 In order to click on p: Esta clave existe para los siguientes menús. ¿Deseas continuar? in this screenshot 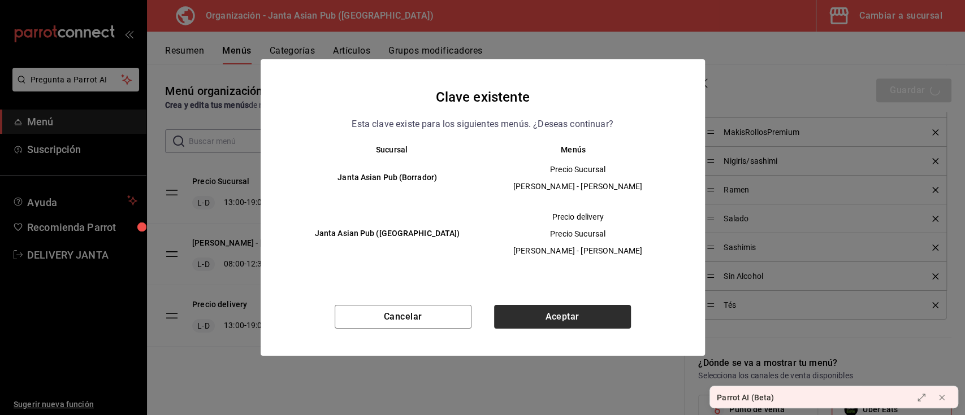, I will do `click(482, 124)`.